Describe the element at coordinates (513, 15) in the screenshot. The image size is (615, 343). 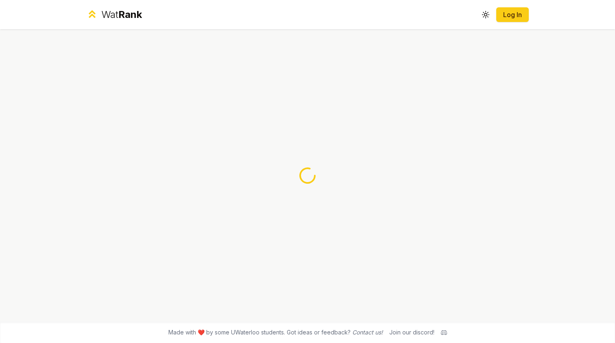
I see `a: Log In` at that location.